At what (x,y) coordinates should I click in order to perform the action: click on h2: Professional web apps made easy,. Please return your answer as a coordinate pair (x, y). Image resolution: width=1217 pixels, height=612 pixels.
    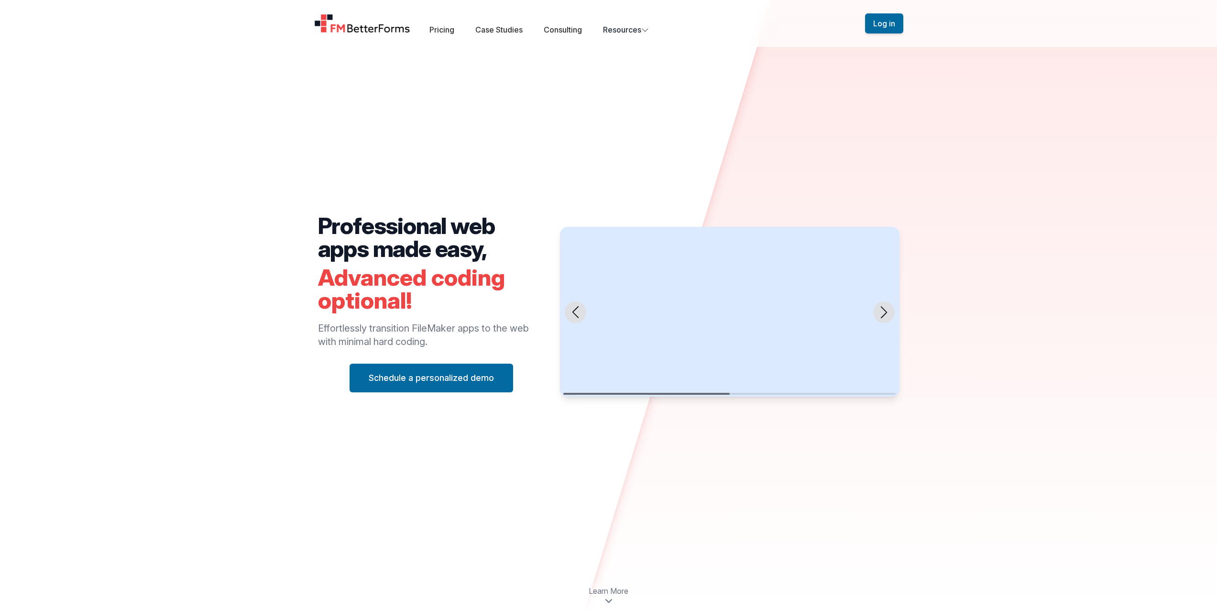
    Looking at the image, I should click on (431, 237).